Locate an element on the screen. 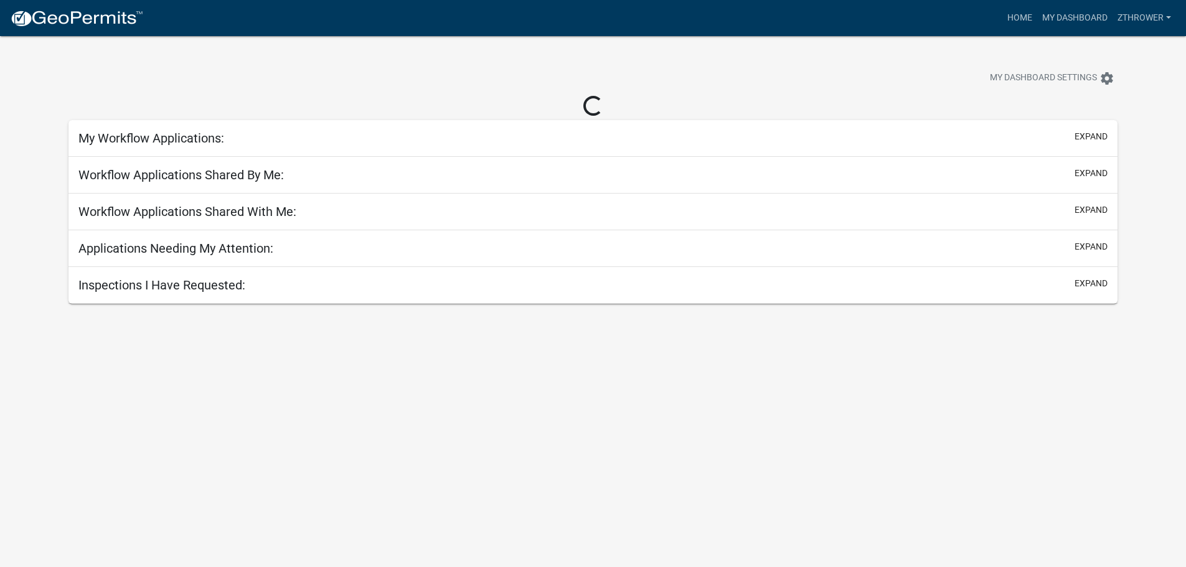 The width and height of the screenshot is (1186, 567). a: Home is located at coordinates (1019, 18).